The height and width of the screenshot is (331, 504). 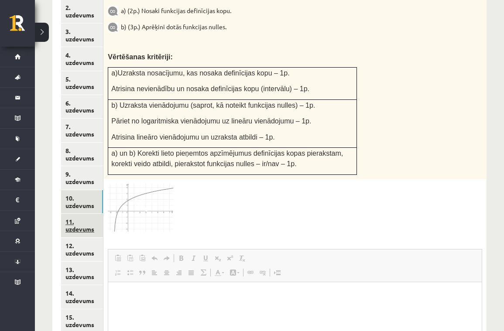 What do you see at coordinates (205, 258) in the screenshot?
I see `a: Подчеркнутый (⌘+U)` at bounding box center [205, 258].